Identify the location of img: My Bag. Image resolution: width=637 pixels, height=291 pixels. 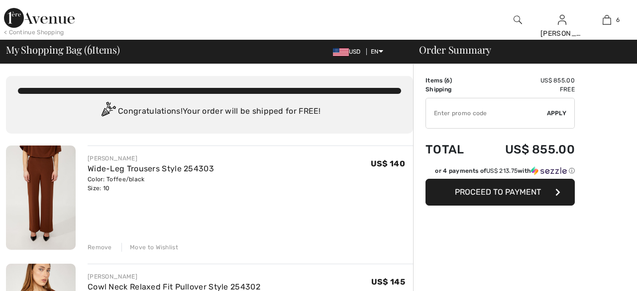
(606, 20).